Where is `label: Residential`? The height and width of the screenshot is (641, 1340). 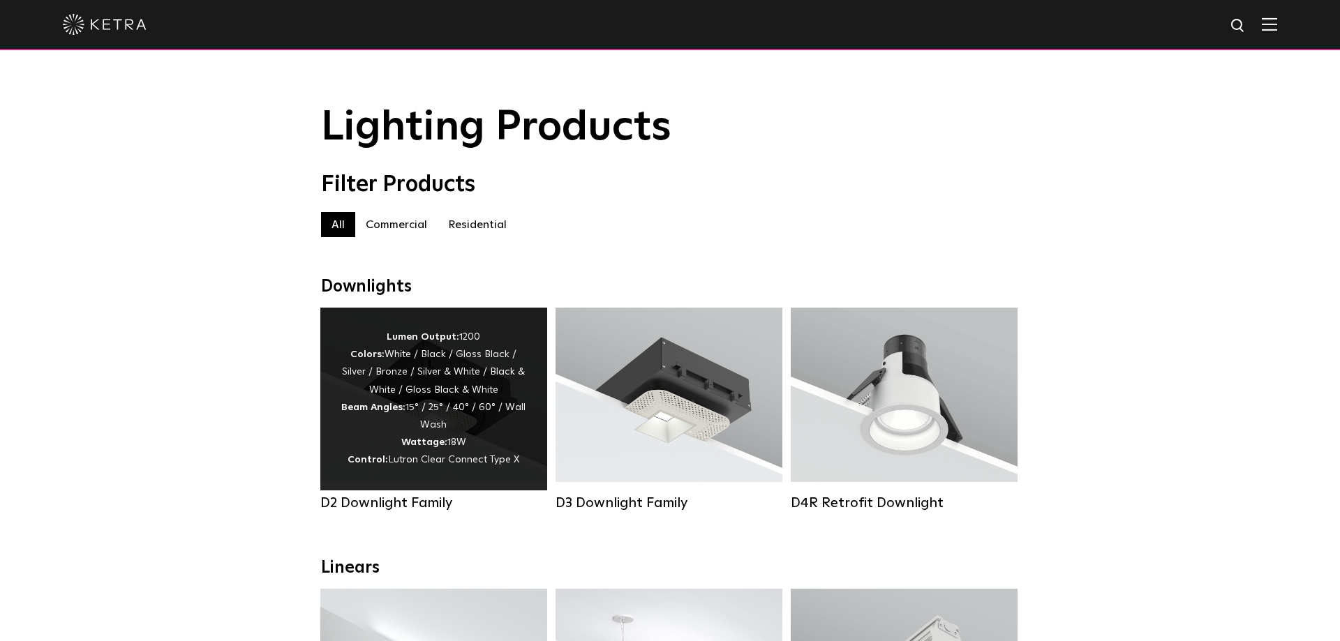
label: Residential is located at coordinates (477, 225).